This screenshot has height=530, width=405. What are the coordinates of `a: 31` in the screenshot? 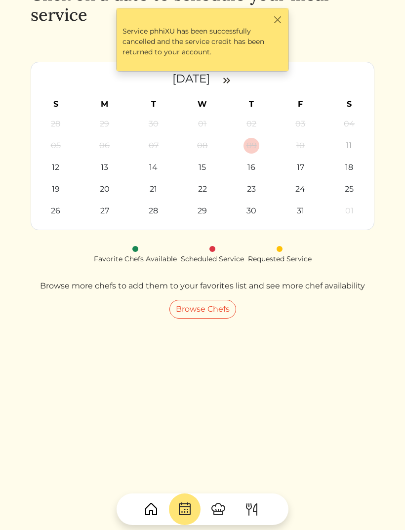 It's located at (300, 211).